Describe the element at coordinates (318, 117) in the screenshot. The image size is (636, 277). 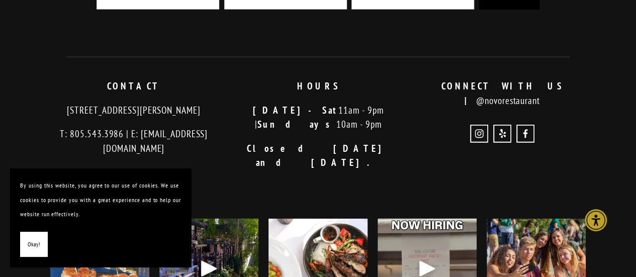
I see `p: 11am - 9pm | 10am - 9pm` at that location.